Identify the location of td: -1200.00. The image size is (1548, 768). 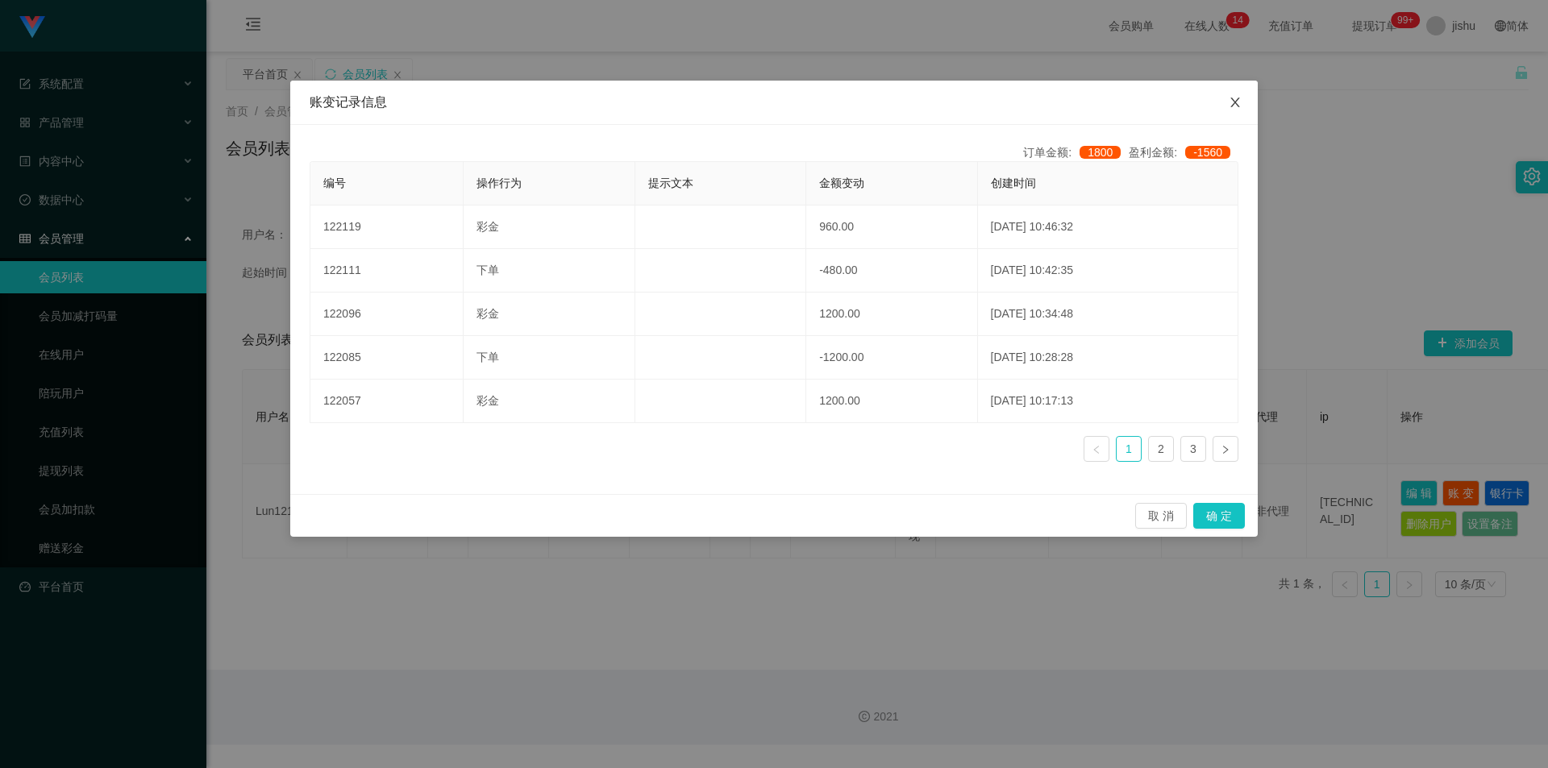
(892, 358).